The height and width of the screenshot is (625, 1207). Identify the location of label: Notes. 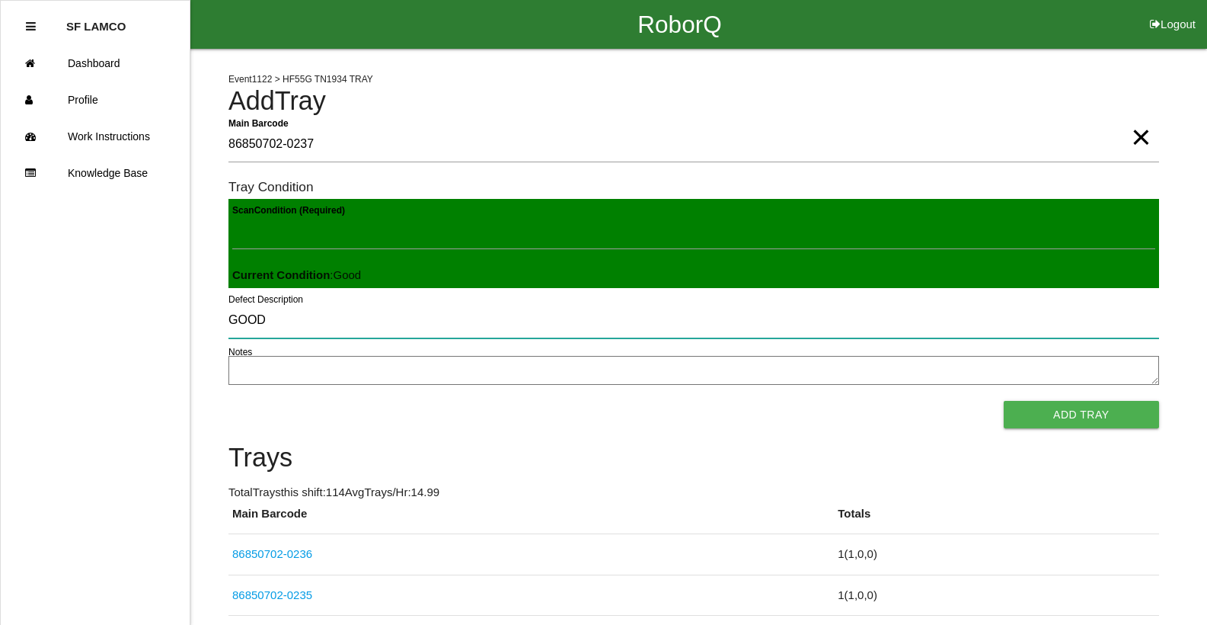
(240, 352).